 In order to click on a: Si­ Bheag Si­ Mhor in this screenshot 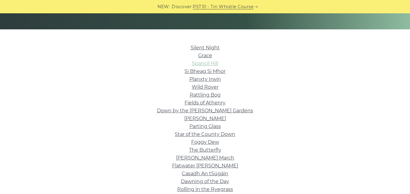, I will do `click(205, 71)`.